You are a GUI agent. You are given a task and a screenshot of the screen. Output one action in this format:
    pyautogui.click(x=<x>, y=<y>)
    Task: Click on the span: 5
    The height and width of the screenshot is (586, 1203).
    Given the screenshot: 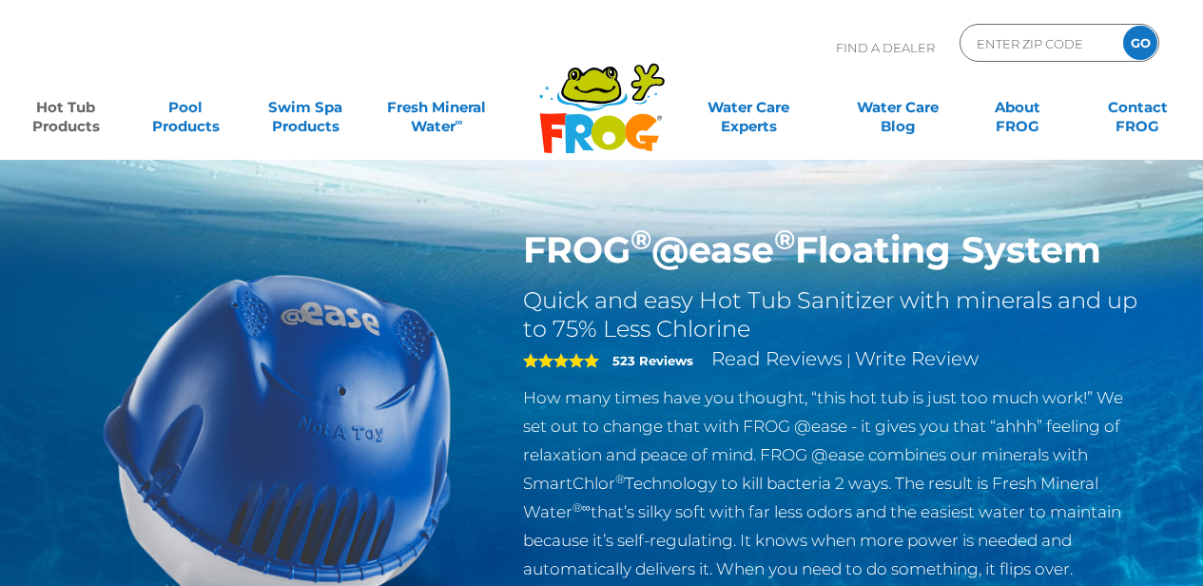 What is the action you would take?
    pyautogui.click(x=561, y=360)
    